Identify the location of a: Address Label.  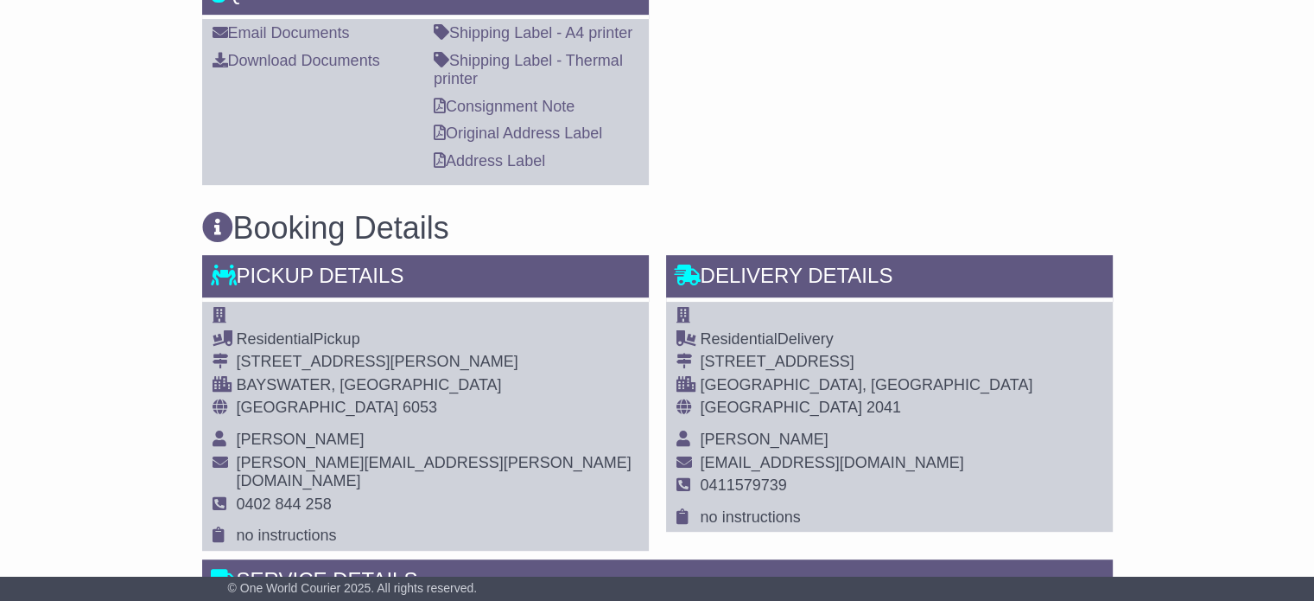
(489, 161).